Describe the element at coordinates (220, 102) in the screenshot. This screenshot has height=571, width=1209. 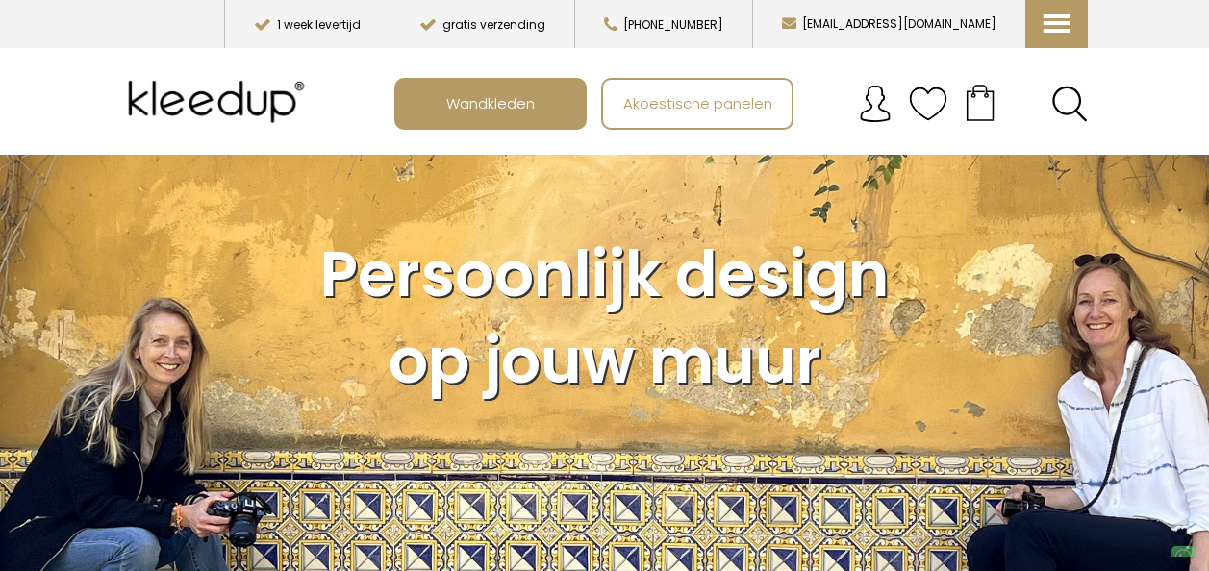
I see `img: Kleedup` at that location.